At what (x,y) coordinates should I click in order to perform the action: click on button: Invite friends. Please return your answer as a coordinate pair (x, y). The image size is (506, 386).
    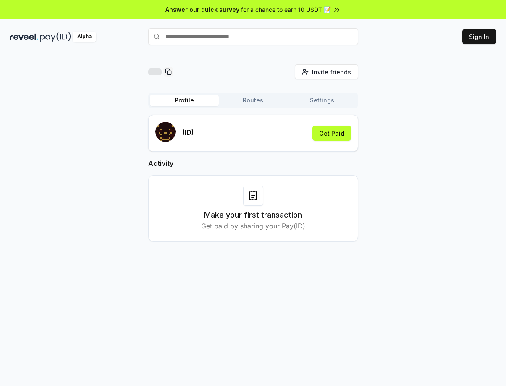
    Looking at the image, I should click on (326, 72).